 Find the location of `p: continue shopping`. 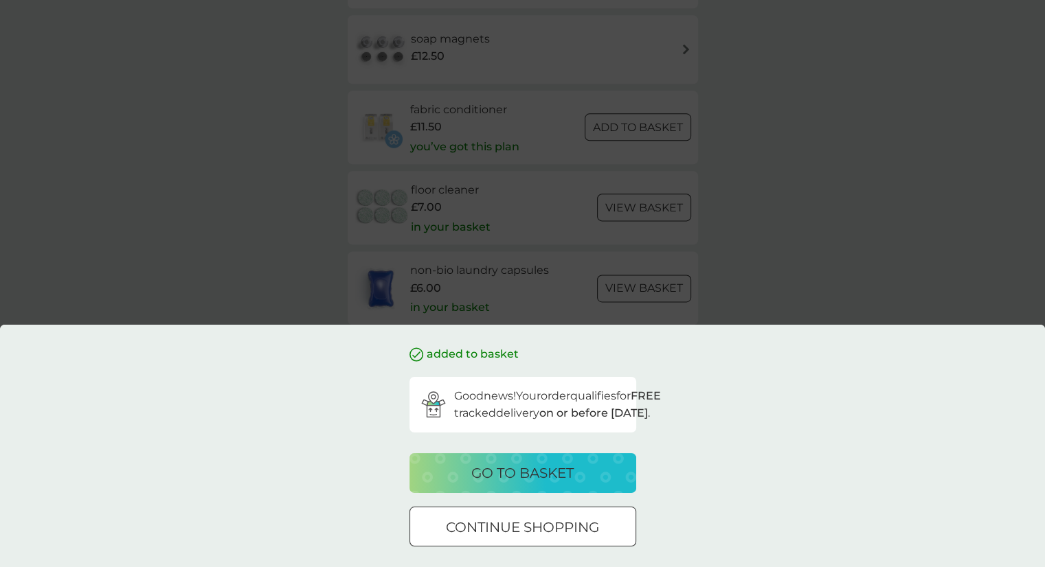

p: continue shopping is located at coordinates (522, 528).